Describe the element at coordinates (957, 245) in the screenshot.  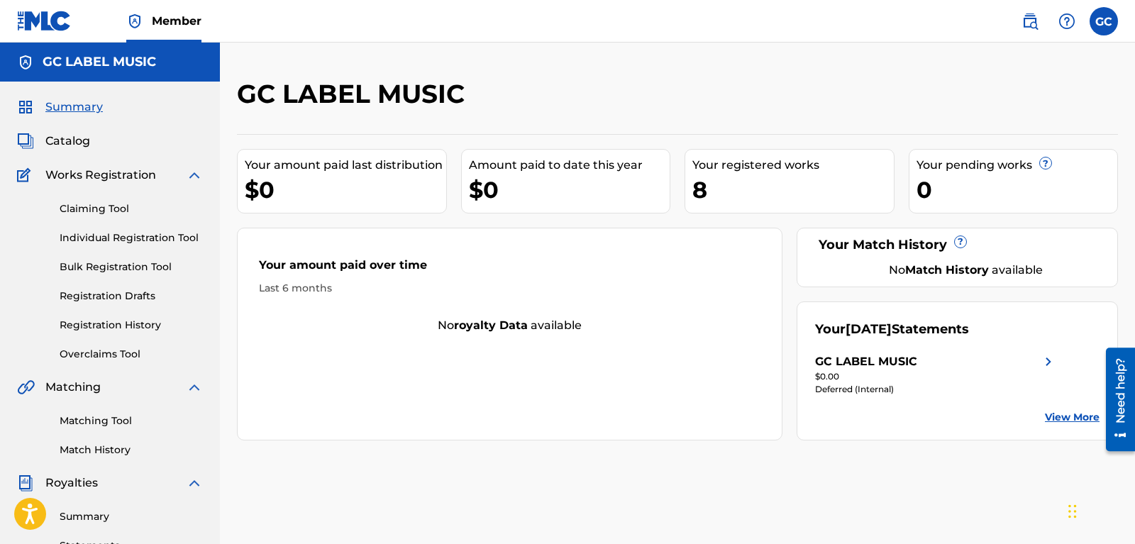
I see `div: Your Match History` at that location.